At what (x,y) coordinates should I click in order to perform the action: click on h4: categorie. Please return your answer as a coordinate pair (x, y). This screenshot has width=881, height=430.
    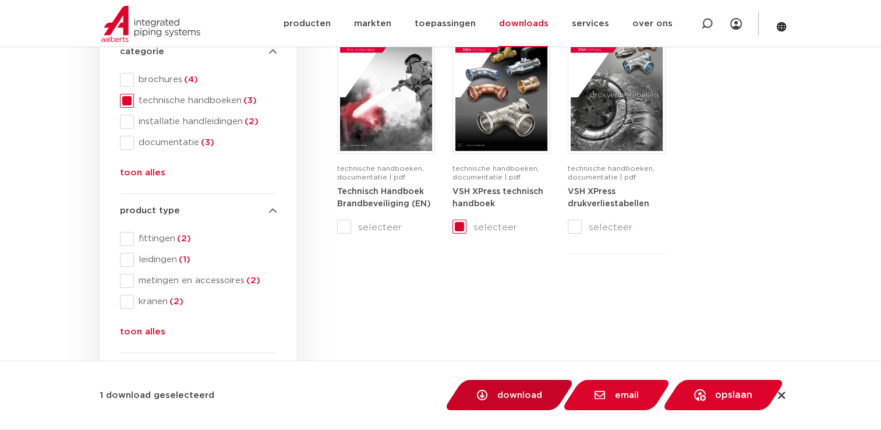
    Looking at the image, I should click on (198, 52).